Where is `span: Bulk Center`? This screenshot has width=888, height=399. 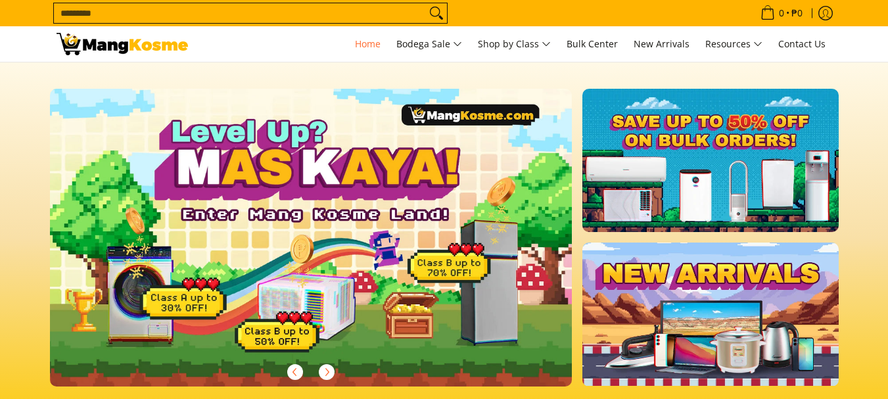 span: Bulk Center is located at coordinates (592, 43).